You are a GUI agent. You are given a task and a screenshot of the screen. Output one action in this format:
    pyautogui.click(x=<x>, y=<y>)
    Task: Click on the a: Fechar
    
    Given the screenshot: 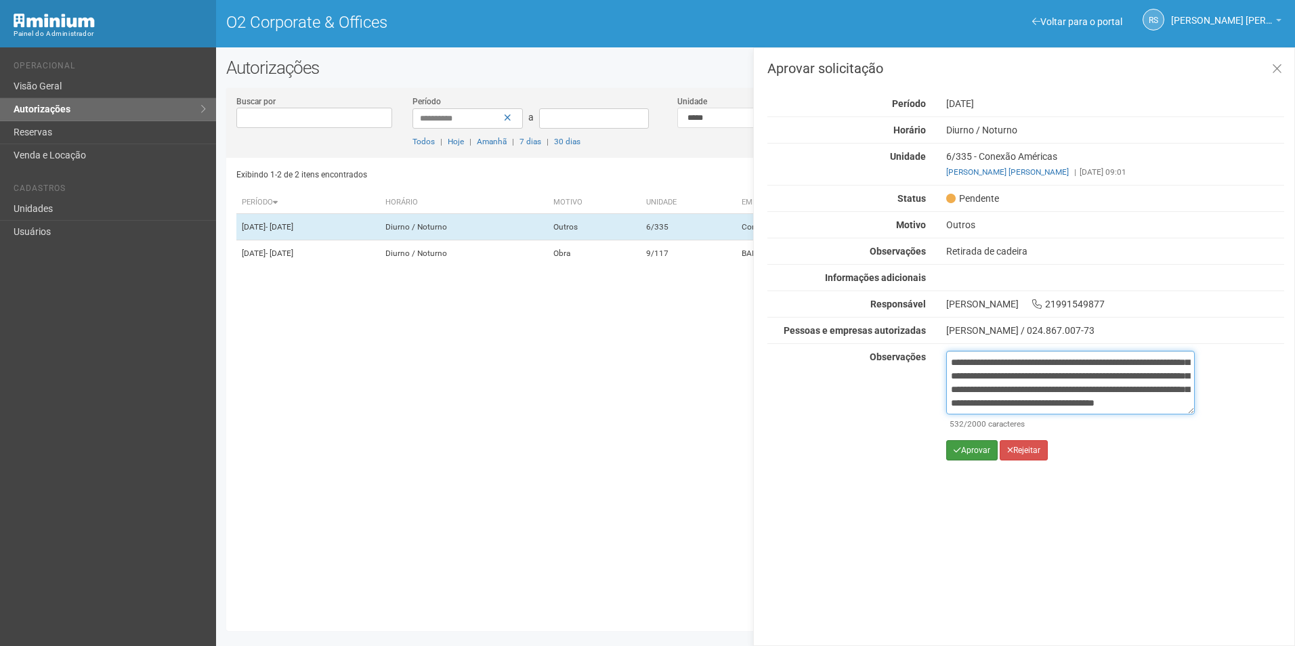 What is the action you would take?
    pyautogui.click(x=1277, y=69)
    